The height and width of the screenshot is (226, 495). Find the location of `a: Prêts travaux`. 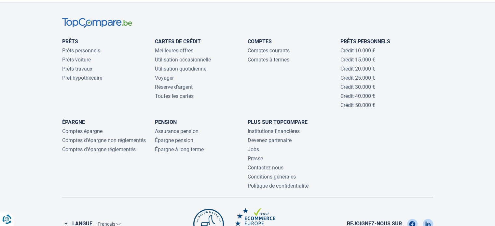

a: Prêts travaux is located at coordinates (77, 69).